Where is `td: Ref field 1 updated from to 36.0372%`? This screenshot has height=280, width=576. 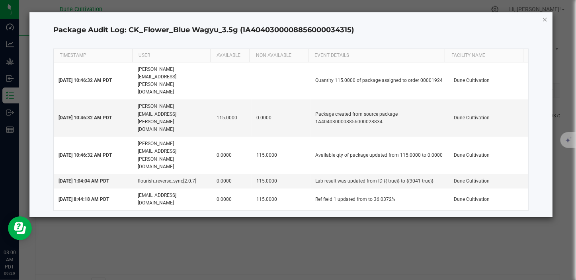 td: Ref field 1 updated from to 36.0372% is located at coordinates (380, 199).